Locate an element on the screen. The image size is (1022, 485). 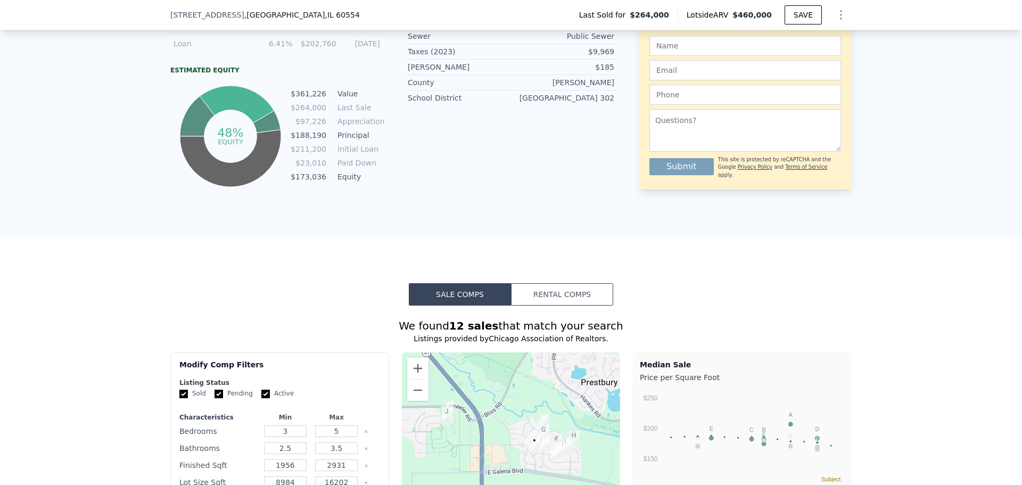
input: Sold is located at coordinates (184, 394).